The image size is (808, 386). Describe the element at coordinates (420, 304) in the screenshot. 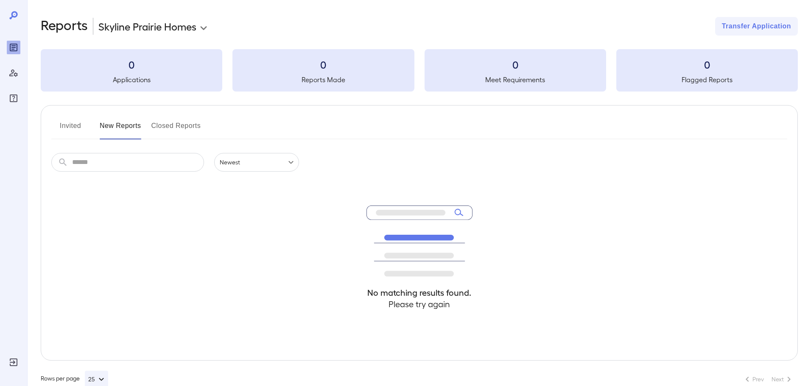

I see `h4: Please try again` at that location.